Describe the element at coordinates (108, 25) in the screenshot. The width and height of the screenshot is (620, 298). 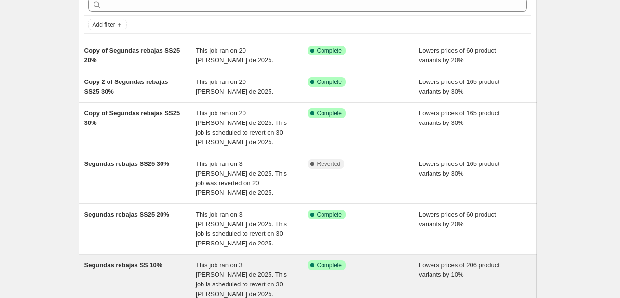
I see `button: Add filter` at that location.